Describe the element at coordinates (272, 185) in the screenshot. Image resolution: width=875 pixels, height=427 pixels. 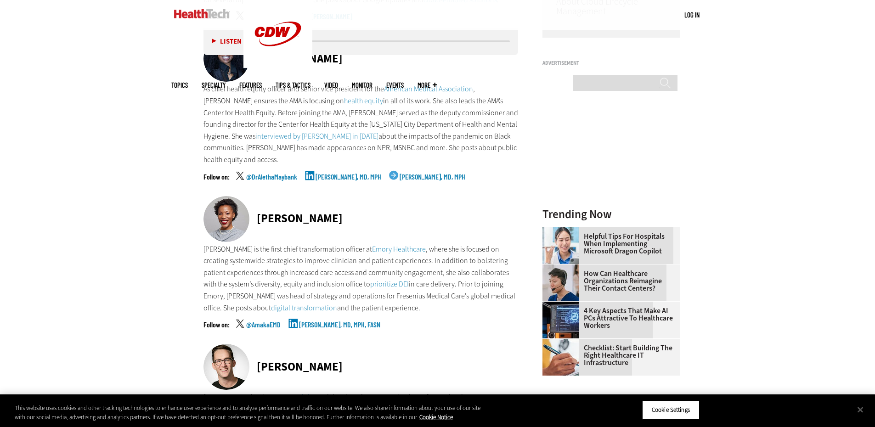
I see `a: @DrAlethaMaybank` at that location.